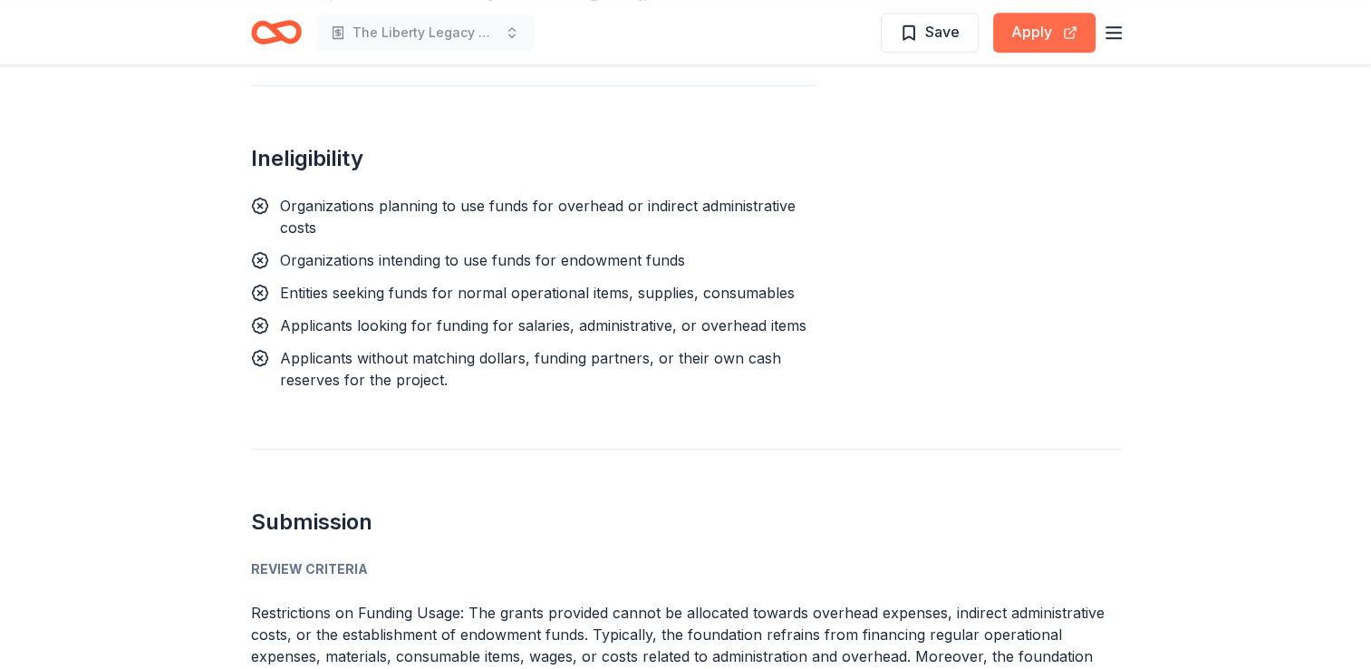  I want to click on span: The Liberty Legacy Project, so click(425, 33).